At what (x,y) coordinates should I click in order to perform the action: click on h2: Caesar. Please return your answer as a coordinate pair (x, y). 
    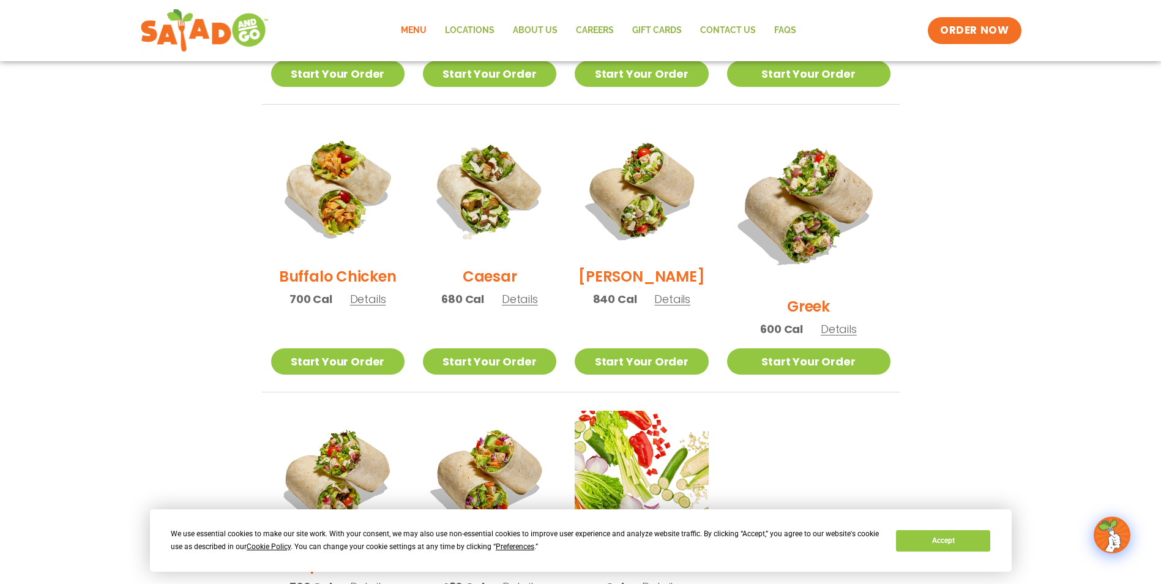
    Looking at the image, I should click on (490, 276).